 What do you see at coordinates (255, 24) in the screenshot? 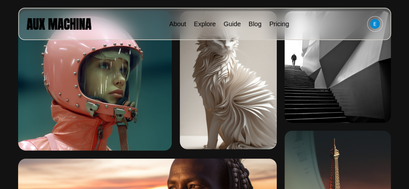
I see `a: Blog` at bounding box center [255, 24].